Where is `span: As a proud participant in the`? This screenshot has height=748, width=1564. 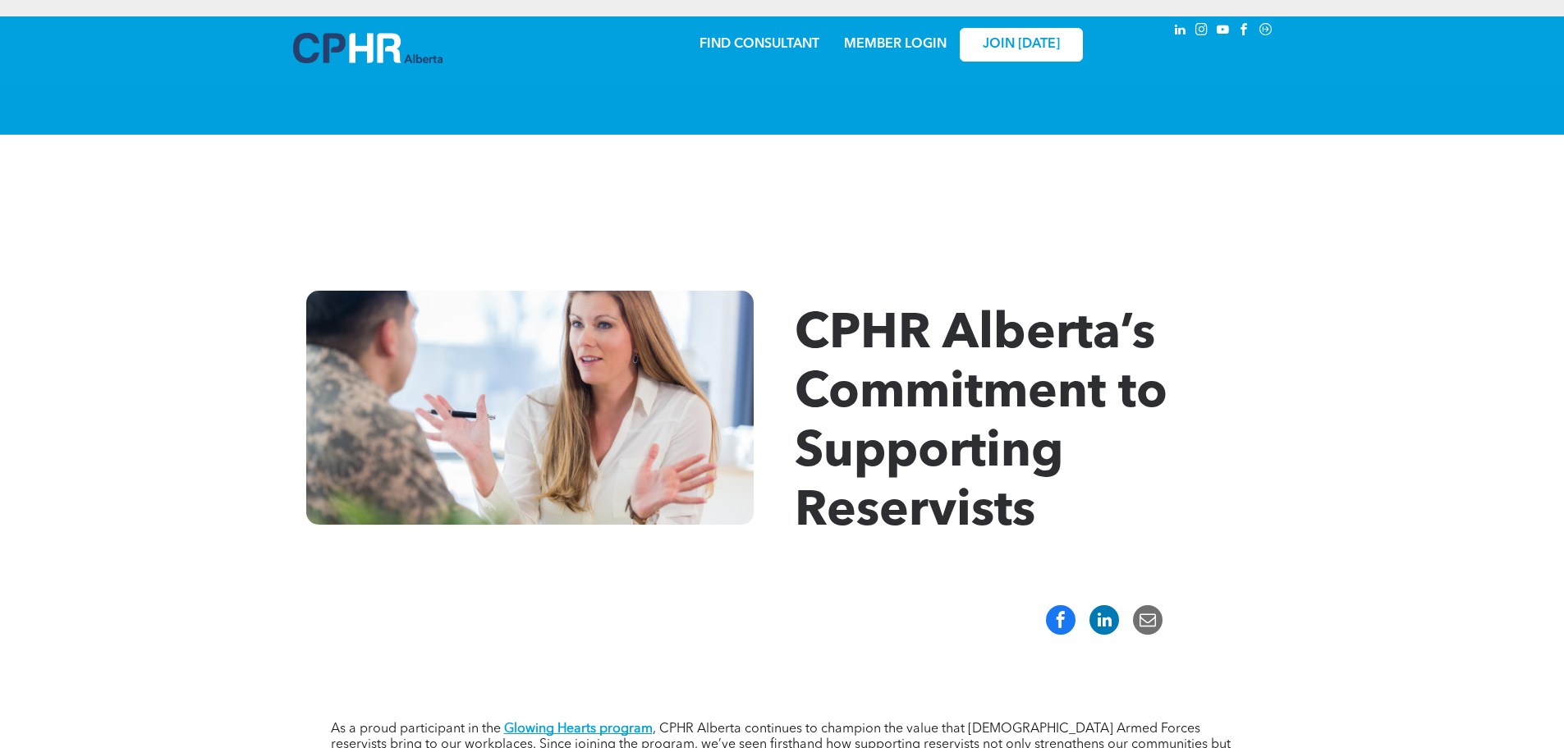 span: As a proud participant in the is located at coordinates (415, 729).